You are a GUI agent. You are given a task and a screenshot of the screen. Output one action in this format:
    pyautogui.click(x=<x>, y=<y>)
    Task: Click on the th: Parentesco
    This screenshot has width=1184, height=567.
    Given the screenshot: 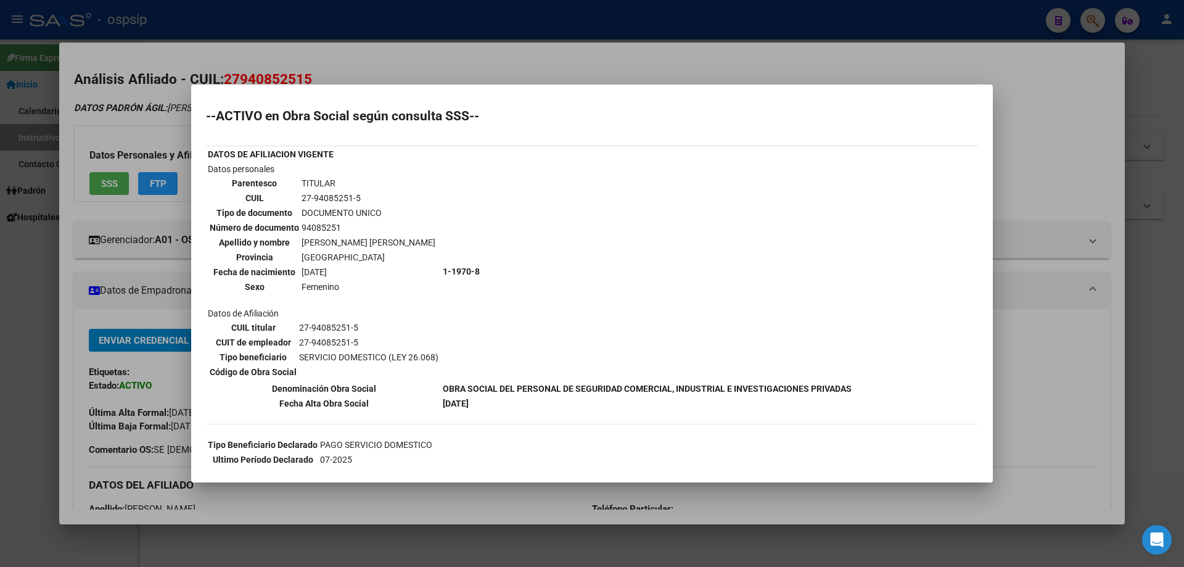 What is the action you would take?
    pyautogui.click(x=254, y=183)
    